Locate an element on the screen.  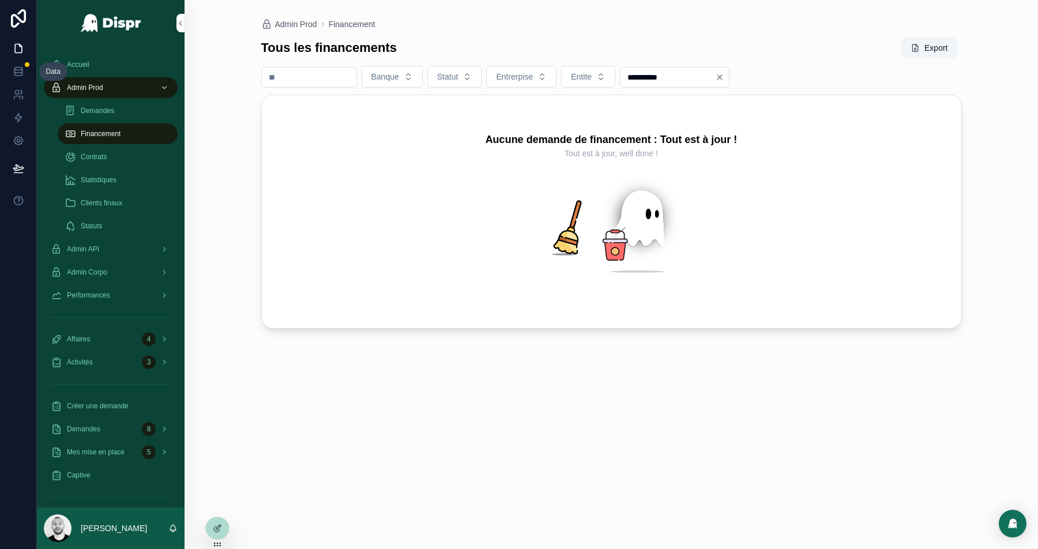
h2: Aucune demande de financement : Tout est à jour ! is located at coordinates (611, 139).